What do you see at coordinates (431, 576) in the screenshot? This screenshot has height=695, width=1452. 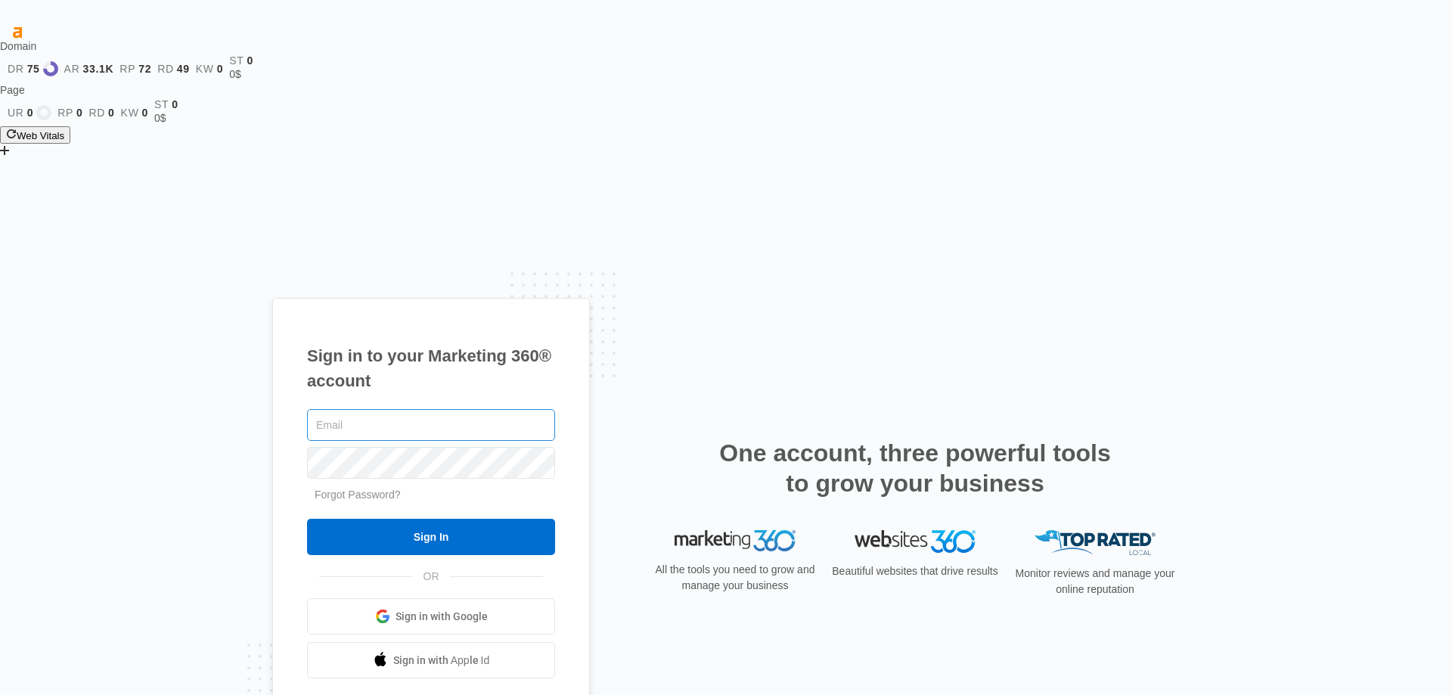 I see `span: OR` at bounding box center [431, 576].